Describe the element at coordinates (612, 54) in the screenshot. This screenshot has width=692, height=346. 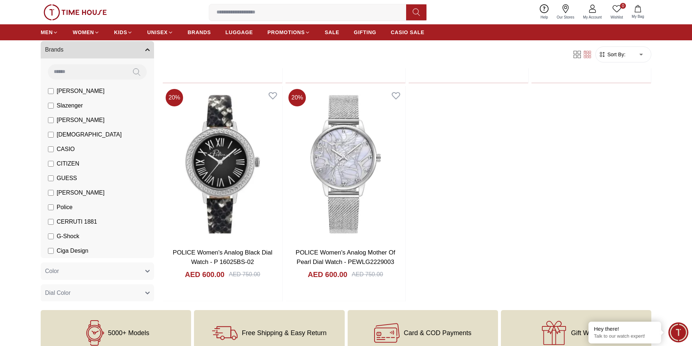
I see `button: Sort By:` at that location.